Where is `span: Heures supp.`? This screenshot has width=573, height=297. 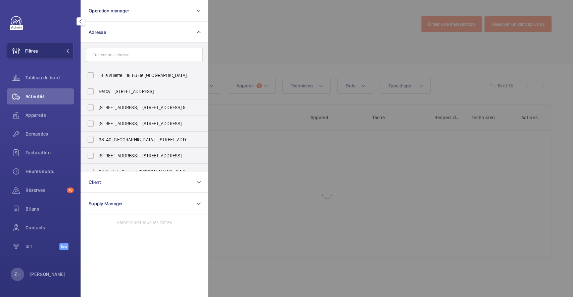 span: Heures supp. is located at coordinates (50, 172).